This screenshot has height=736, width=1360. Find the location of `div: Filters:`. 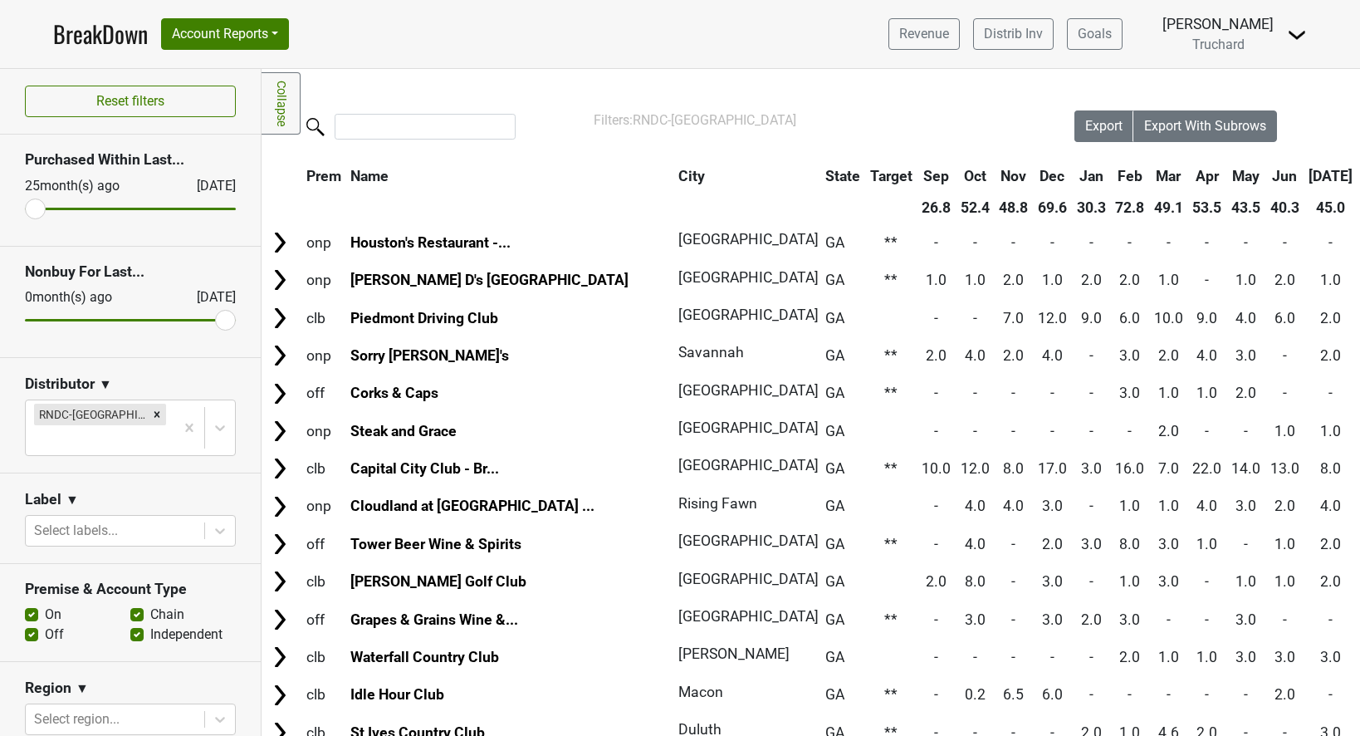

div: Filters: is located at coordinates (810, 120).